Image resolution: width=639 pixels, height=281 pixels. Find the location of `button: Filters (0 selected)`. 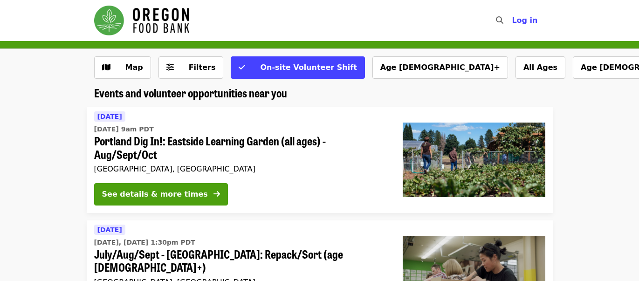

button: Filters (0 selected) is located at coordinates (191, 68).